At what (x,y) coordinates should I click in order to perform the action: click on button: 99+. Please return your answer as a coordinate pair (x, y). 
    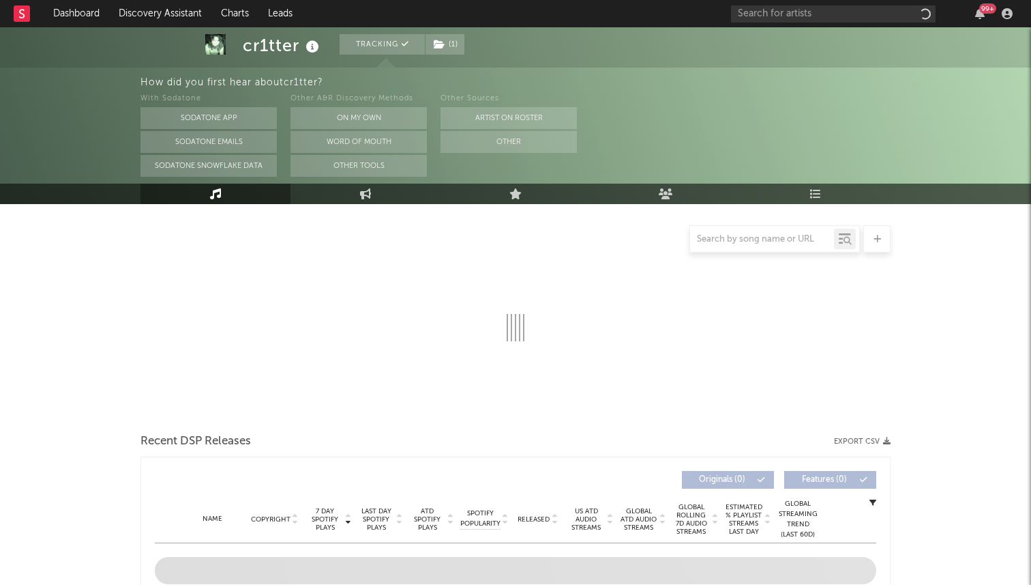
    Looking at the image, I should click on (980, 14).